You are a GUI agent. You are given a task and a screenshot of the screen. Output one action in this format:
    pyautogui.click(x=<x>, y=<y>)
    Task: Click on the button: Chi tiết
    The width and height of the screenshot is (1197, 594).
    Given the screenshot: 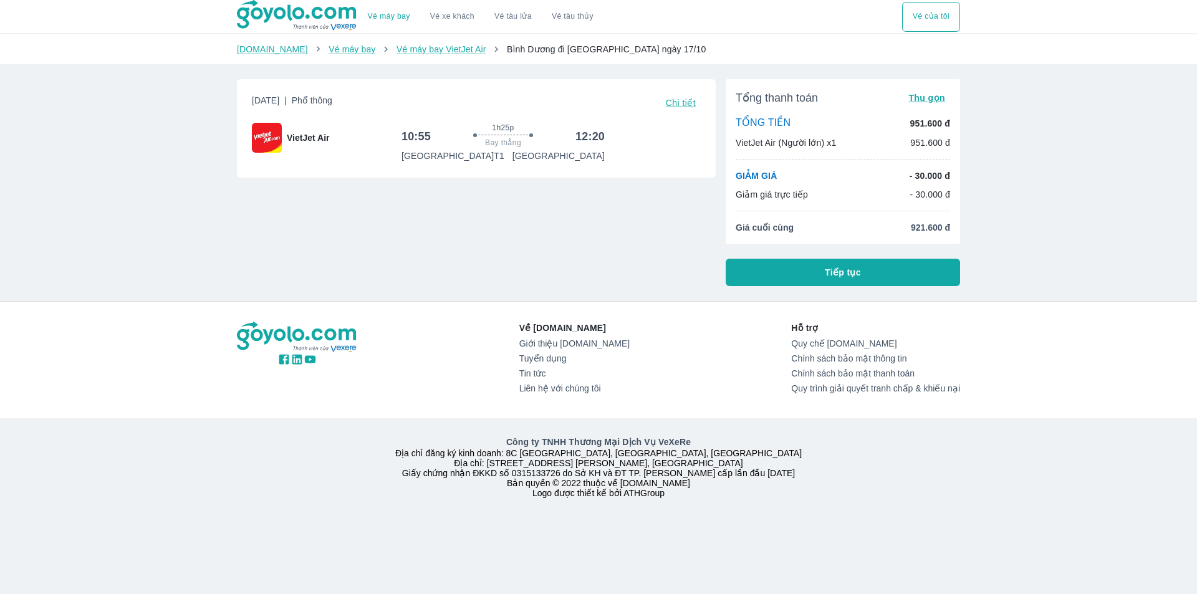 What is the action you would take?
    pyautogui.click(x=681, y=103)
    